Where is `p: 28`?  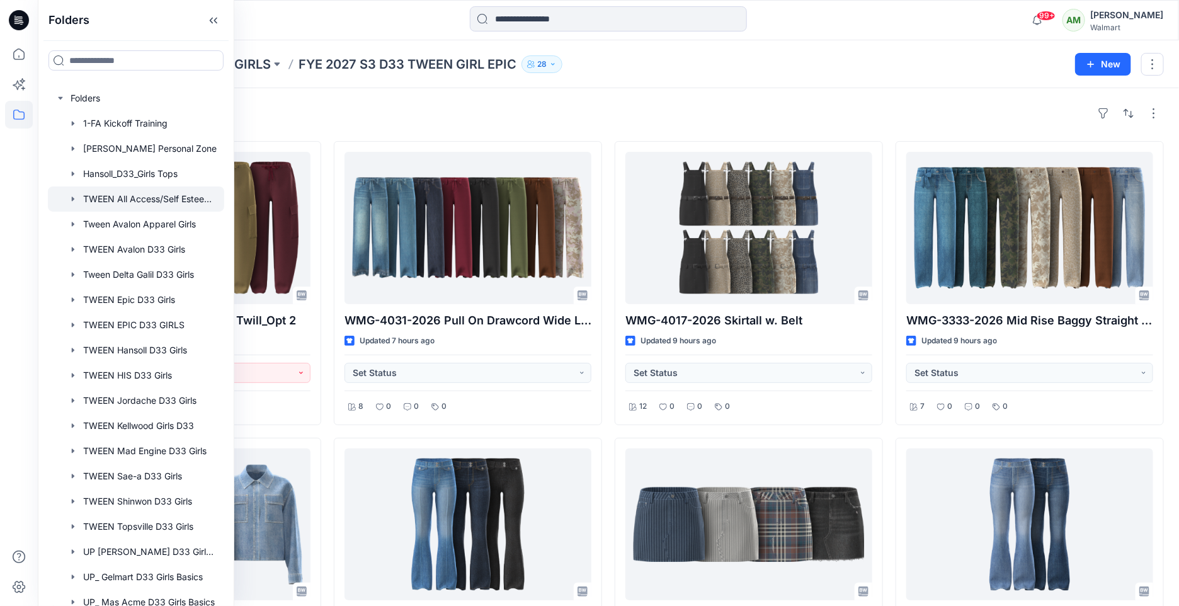
p: 28 is located at coordinates (541, 64).